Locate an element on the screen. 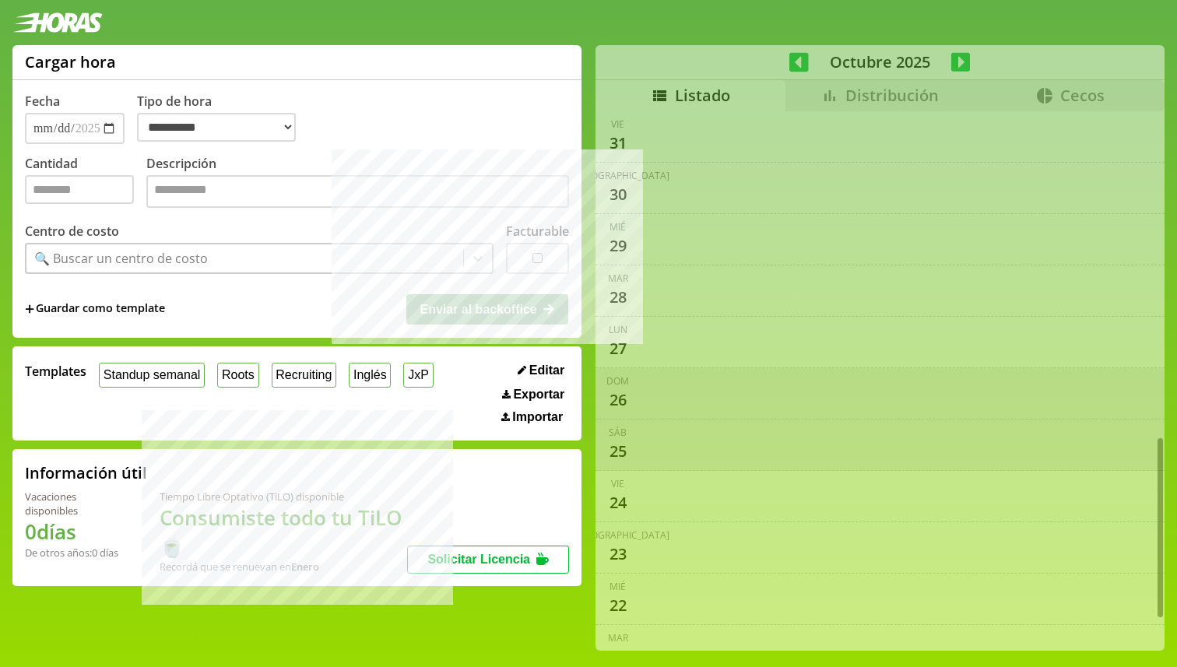 The image size is (1177, 667). button: Editar is located at coordinates (541, 370).